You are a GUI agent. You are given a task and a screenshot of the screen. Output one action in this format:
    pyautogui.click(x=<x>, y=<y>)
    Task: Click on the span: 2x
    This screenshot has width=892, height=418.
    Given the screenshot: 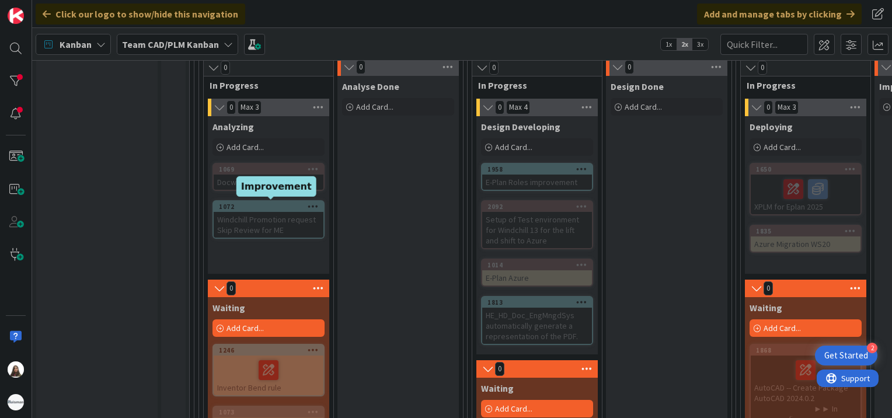 What is the action you would take?
    pyautogui.click(x=684, y=44)
    